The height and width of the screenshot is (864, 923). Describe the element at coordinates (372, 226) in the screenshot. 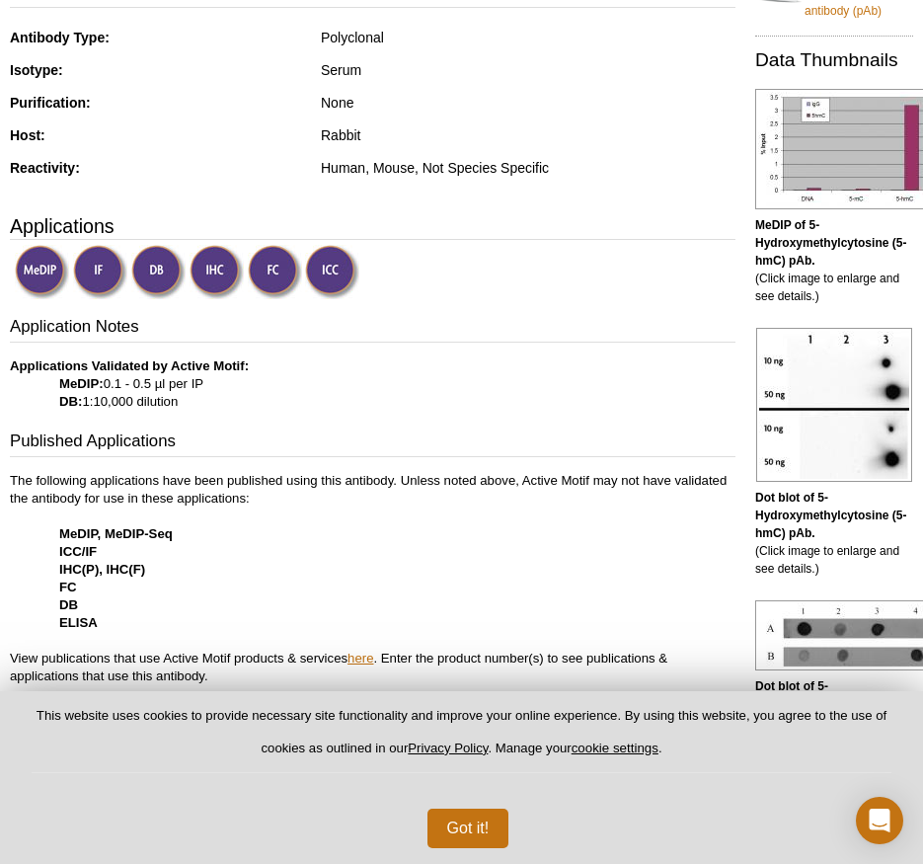

I see `h3: Applications` at that location.